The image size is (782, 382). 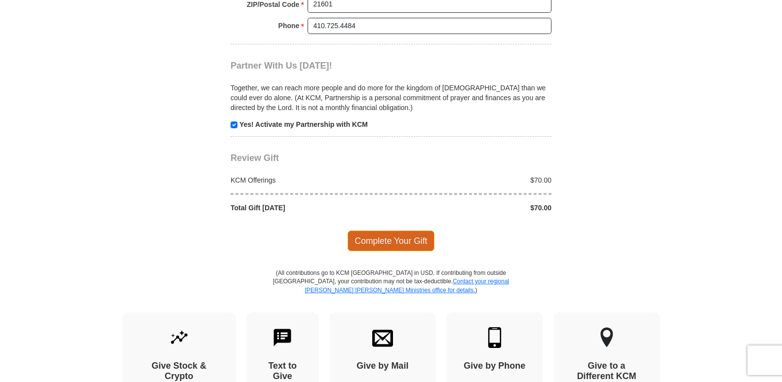 What do you see at coordinates (283, 371) in the screenshot?
I see `h4: Text to Give` at bounding box center [283, 371].